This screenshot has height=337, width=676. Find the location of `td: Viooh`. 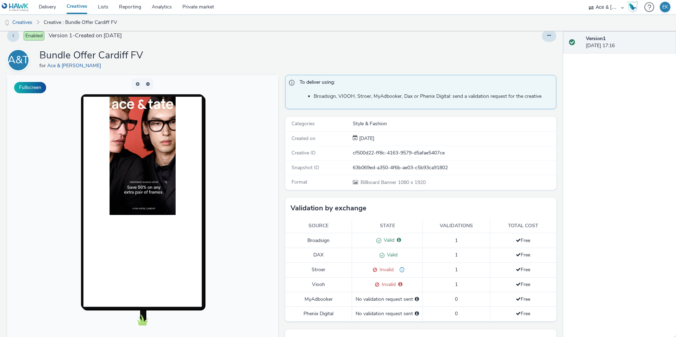

td: Viooh is located at coordinates (319, 285).